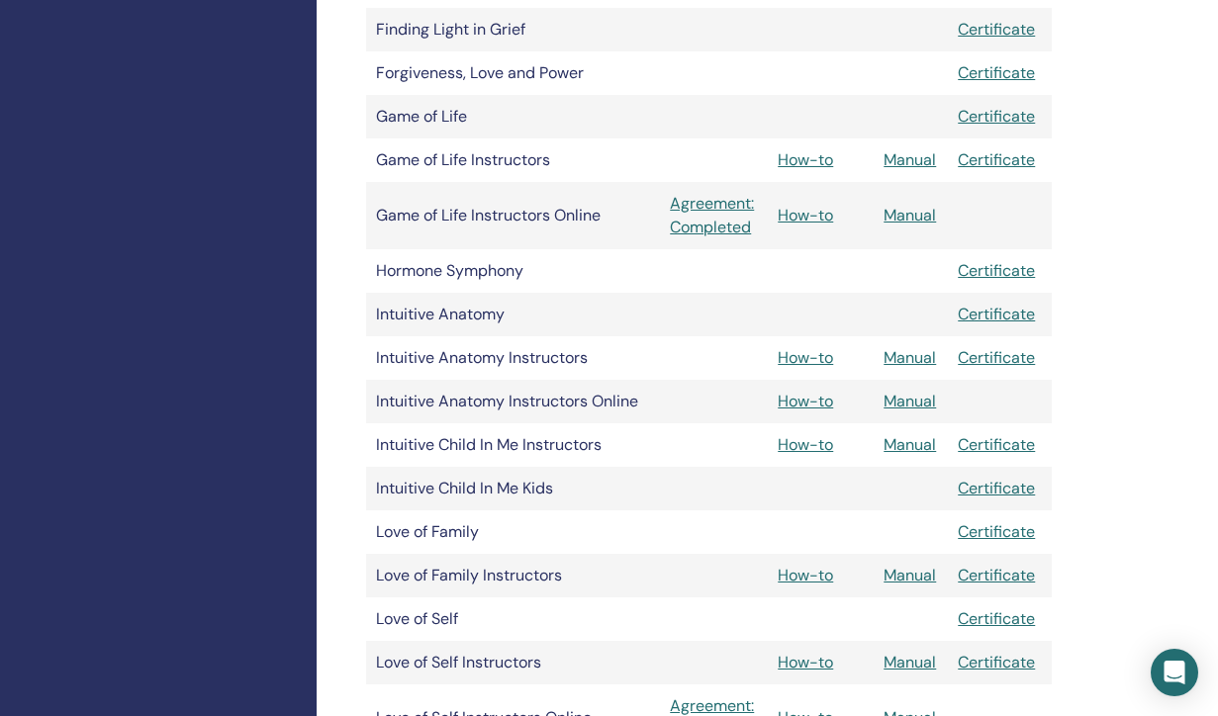 Image resolution: width=1218 pixels, height=716 pixels. Describe the element at coordinates (513, 489) in the screenshot. I see `td: Intuitive Child In Me Kids` at that location.